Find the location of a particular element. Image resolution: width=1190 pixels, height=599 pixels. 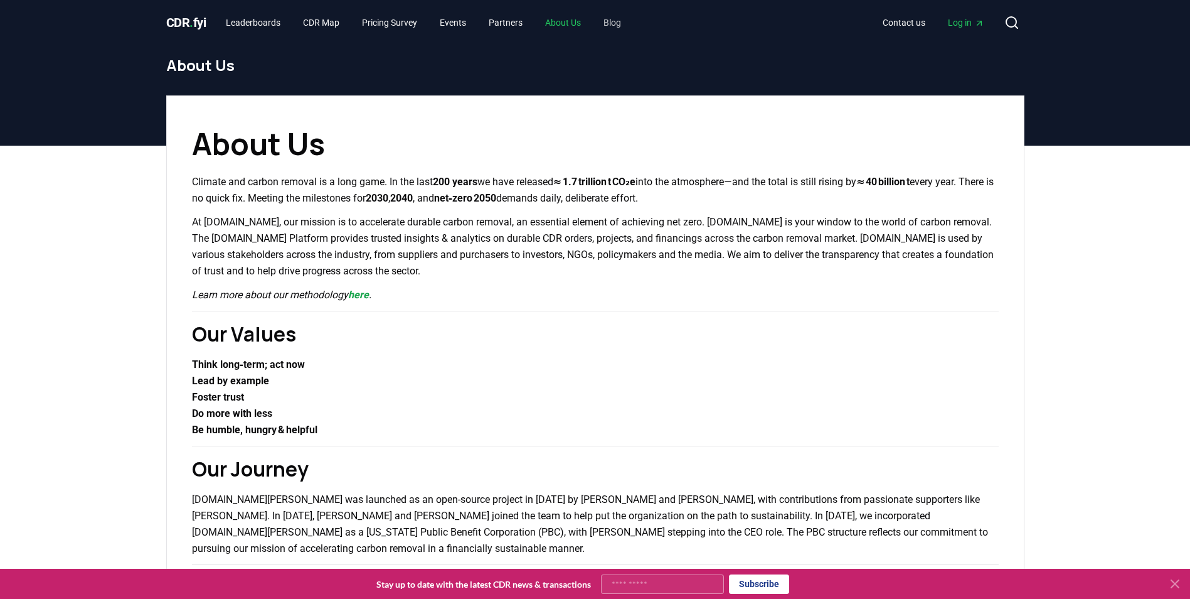

h2: Our Values is located at coordinates (596, 334).